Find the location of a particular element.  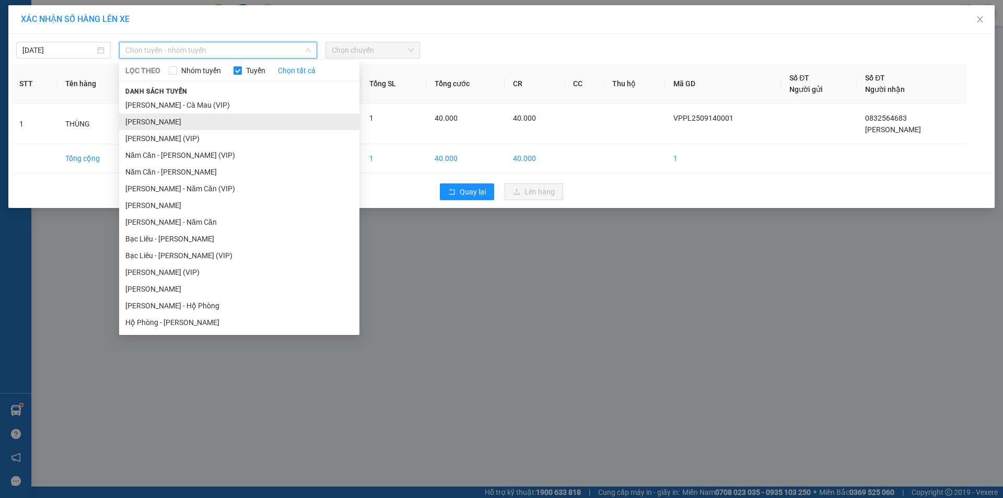

span: VPPL2509140001 is located at coordinates (703, 118).